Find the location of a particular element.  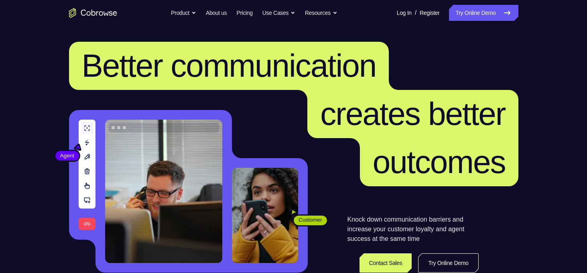

button: Resources is located at coordinates (321, 13).